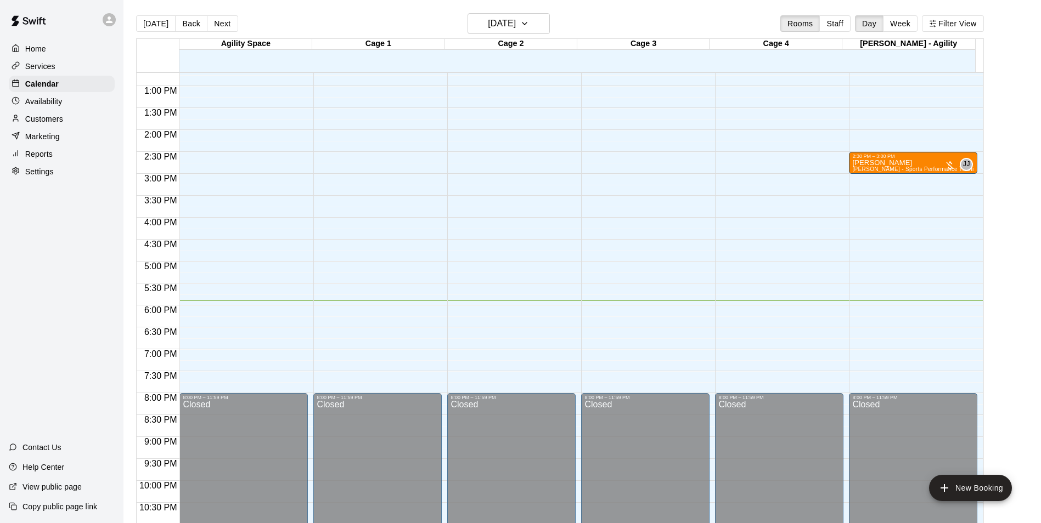 This screenshot has height=523, width=1041. What do you see at coordinates (161, 398) in the screenshot?
I see `span: 8:00 PM` at bounding box center [161, 398].